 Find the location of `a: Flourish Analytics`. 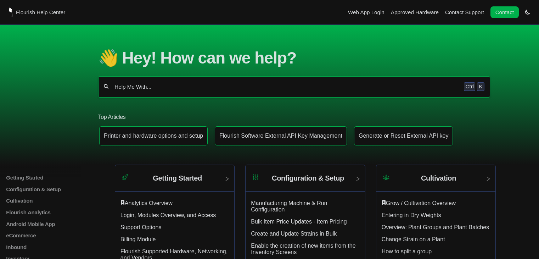

a: Flourish Analytics is located at coordinates (49, 212).